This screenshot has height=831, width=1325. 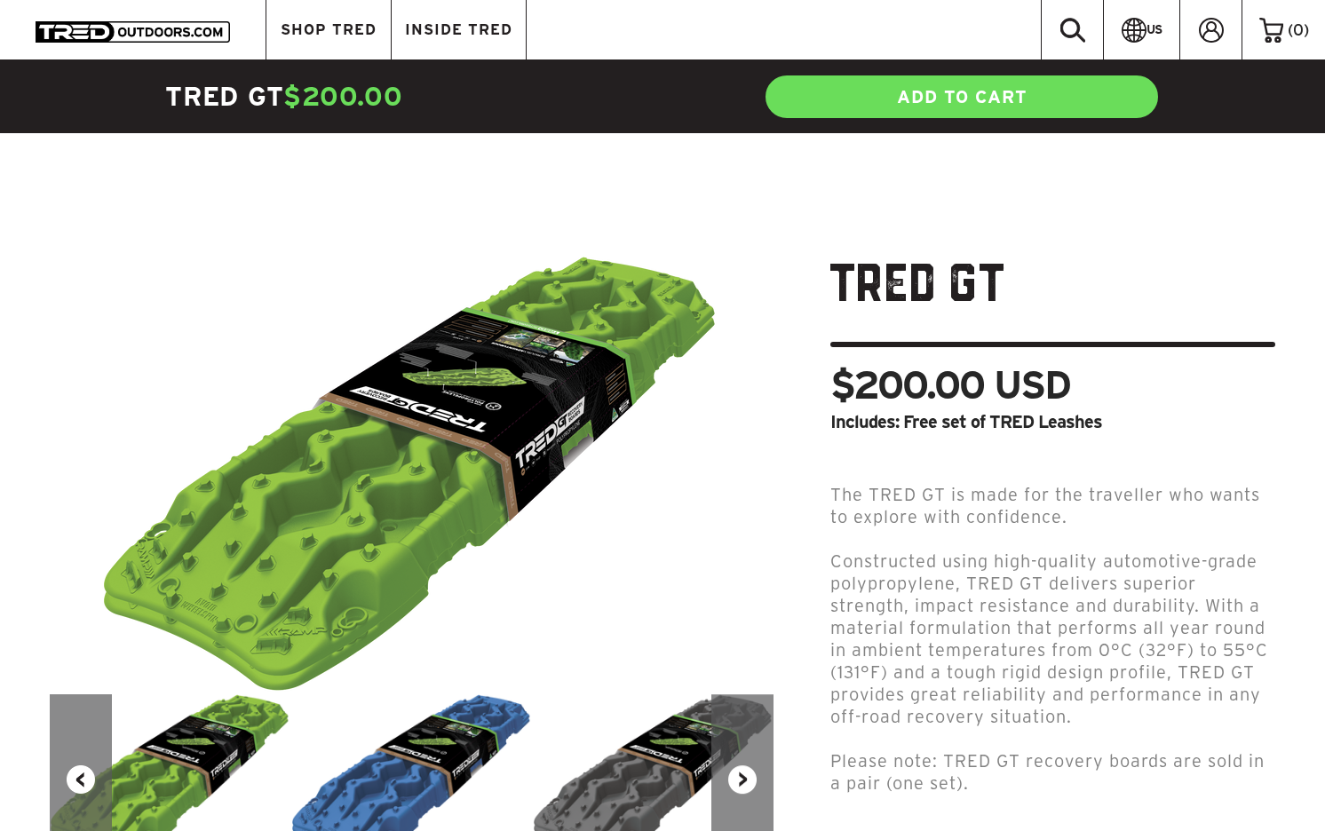 What do you see at coordinates (414, 97) in the screenshot?
I see `h4: TRED GT` at bounding box center [414, 97].